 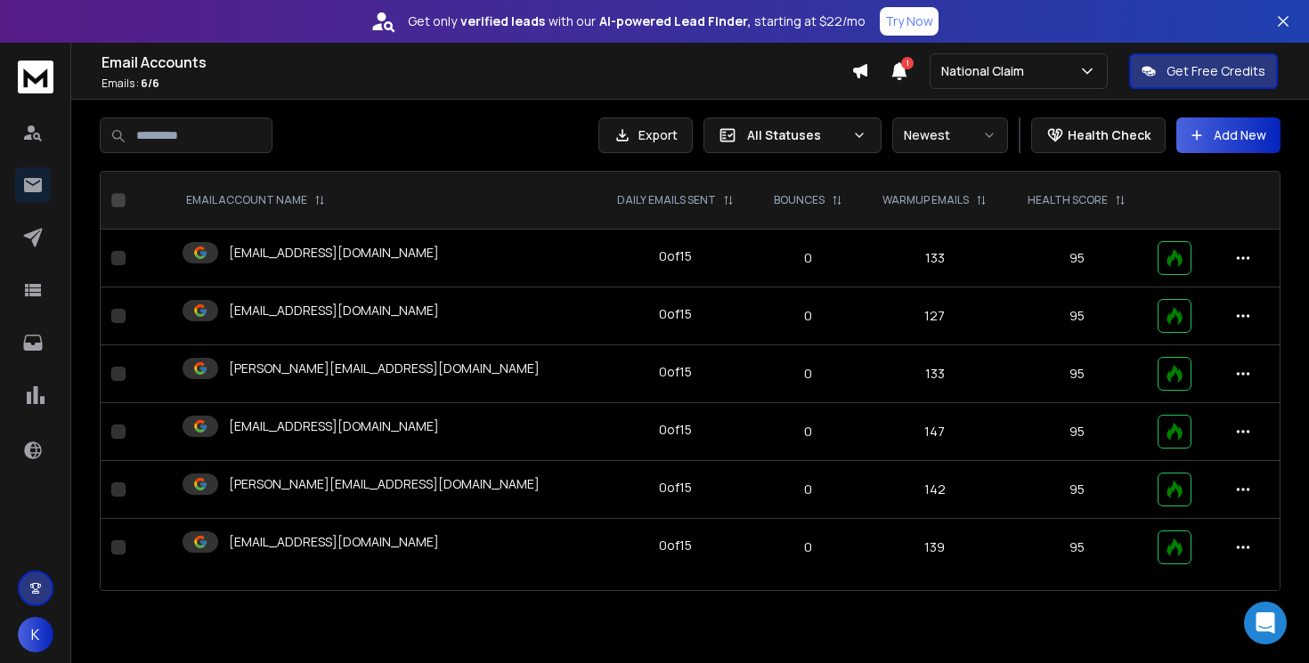 What do you see at coordinates (666, 200) in the screenshot?
I see `p: DAILY EMAILS SENT` at bounding box center [666, 200].